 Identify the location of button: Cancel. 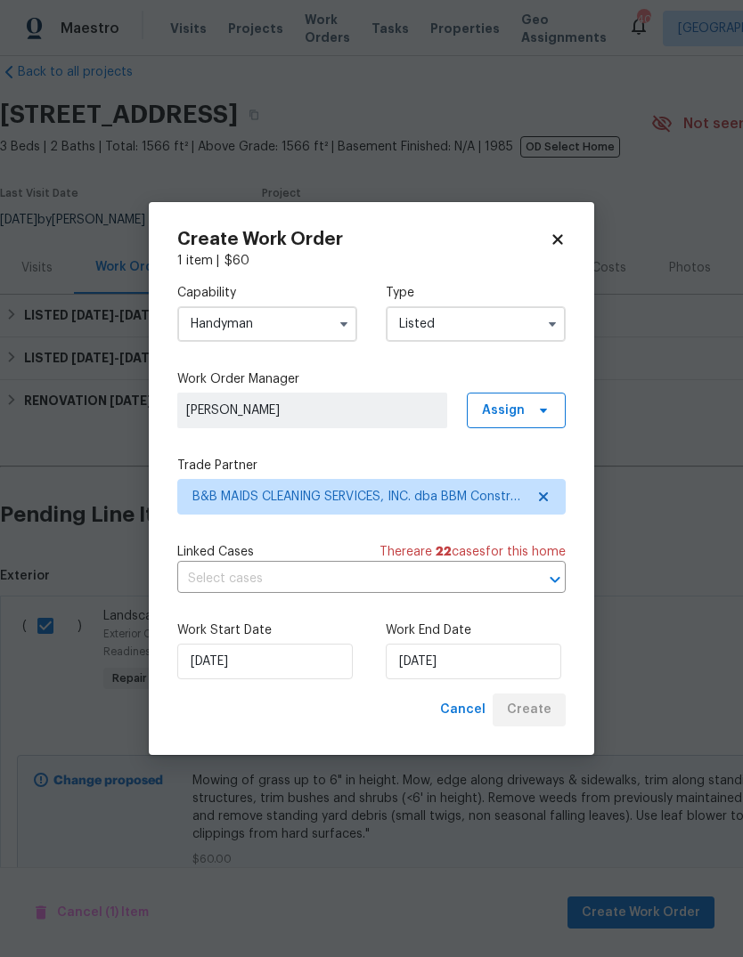
(462, 710).